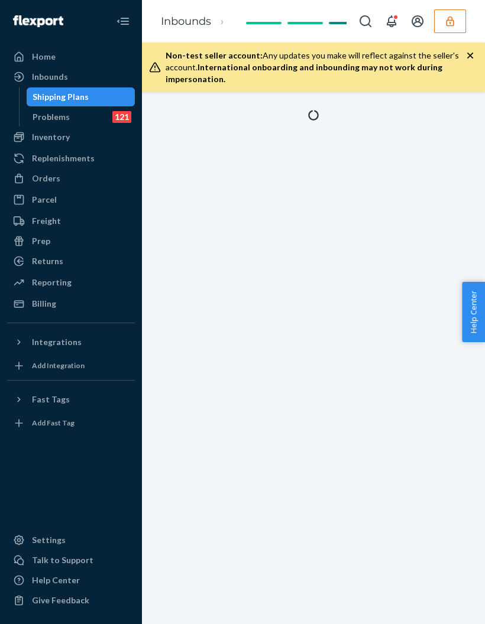  I want to click on a: Replenishments, so click(71, 158).